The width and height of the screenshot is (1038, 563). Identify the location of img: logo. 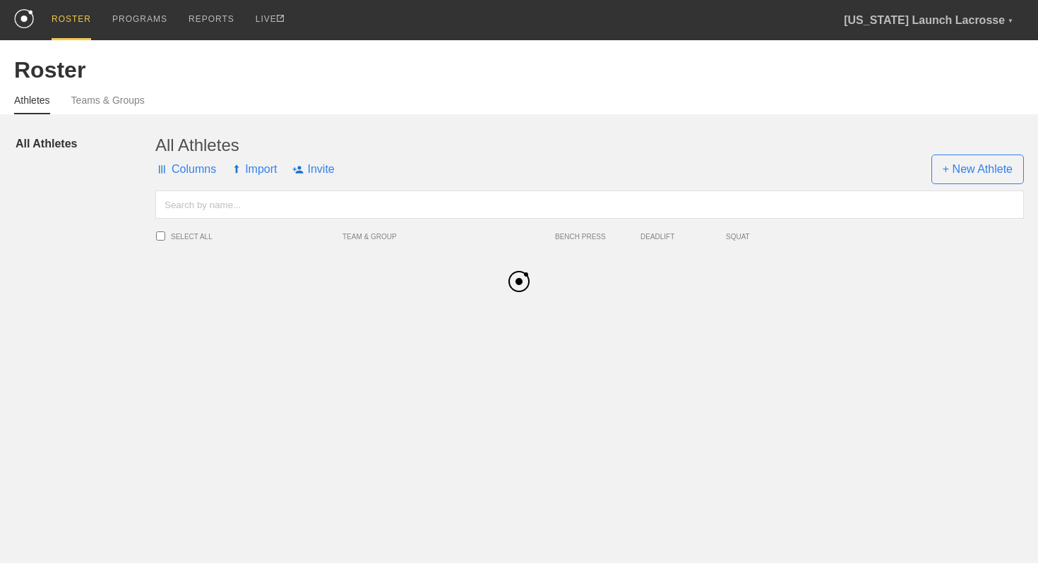
(24, 18).